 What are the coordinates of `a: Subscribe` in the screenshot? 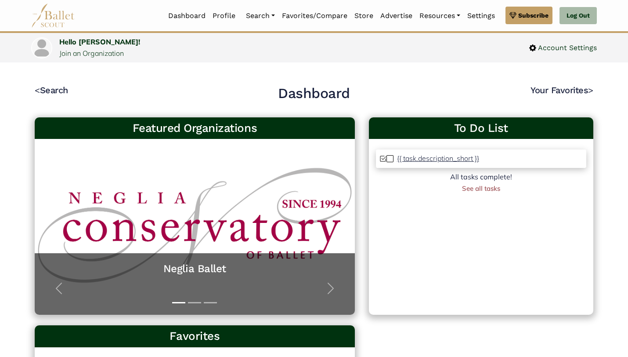 It's located at (529, 15).